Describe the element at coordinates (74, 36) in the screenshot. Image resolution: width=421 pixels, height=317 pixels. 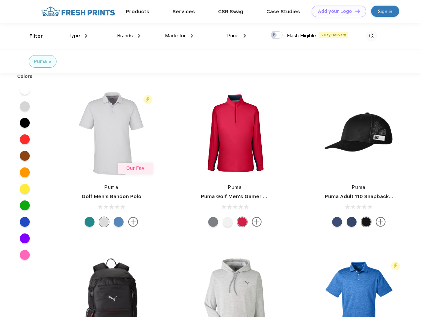
I see `span: Type` at that location.